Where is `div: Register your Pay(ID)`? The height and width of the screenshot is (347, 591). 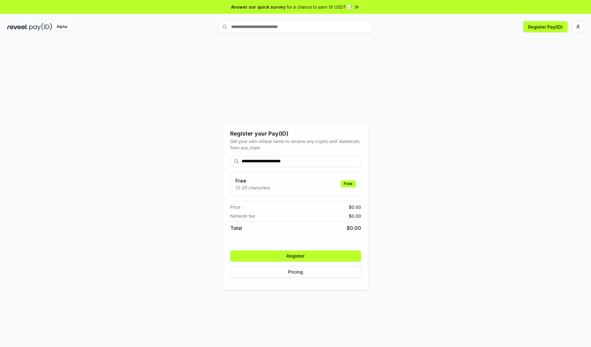 div: Register your Pay(ID) is located at coordinates (295, 134).